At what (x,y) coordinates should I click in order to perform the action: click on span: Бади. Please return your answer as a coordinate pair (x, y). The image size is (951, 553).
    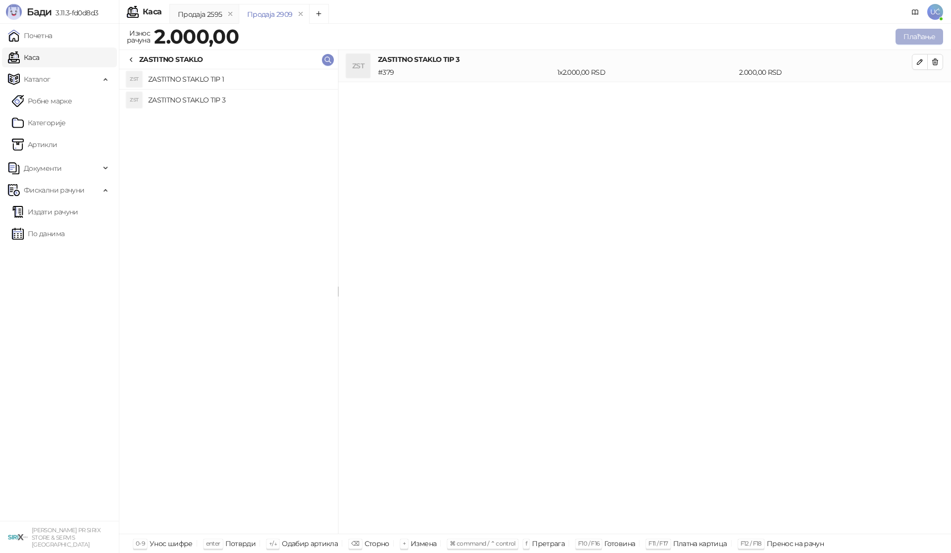
    Looking at the image, I should click on (39, 12).